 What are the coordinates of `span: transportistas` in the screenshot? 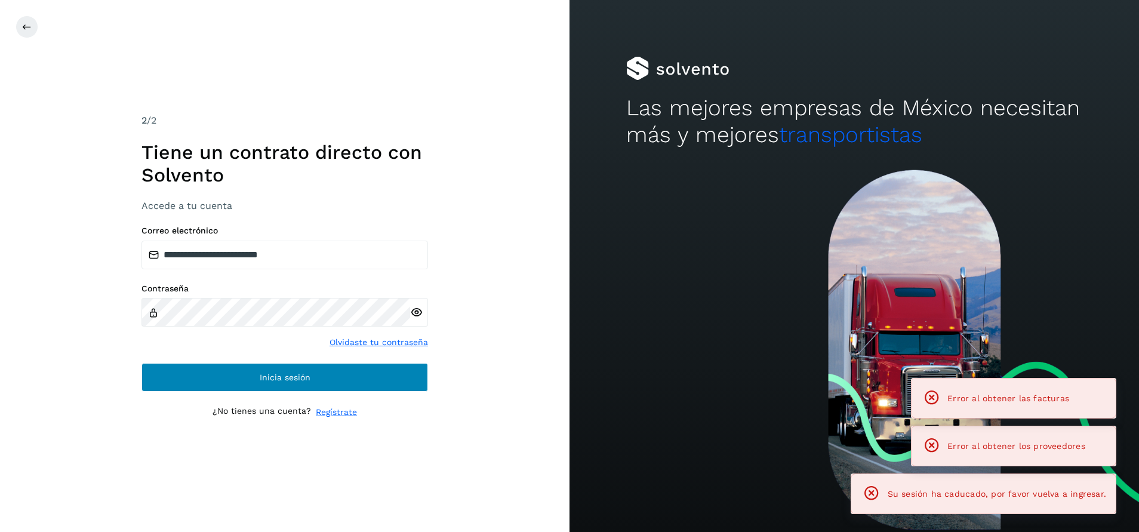 It's located at (851, 134).